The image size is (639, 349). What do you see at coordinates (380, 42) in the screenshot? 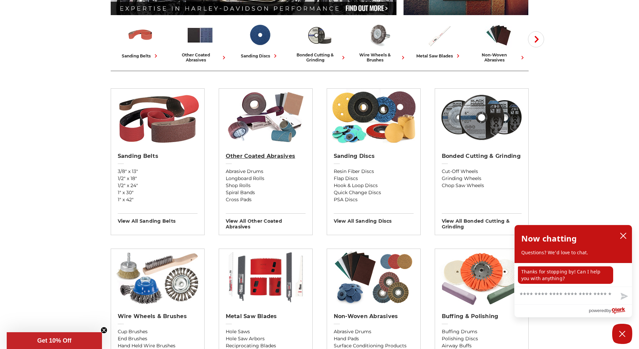
I see `a: wire wheels & brushes` at bounding box center [380, 42].